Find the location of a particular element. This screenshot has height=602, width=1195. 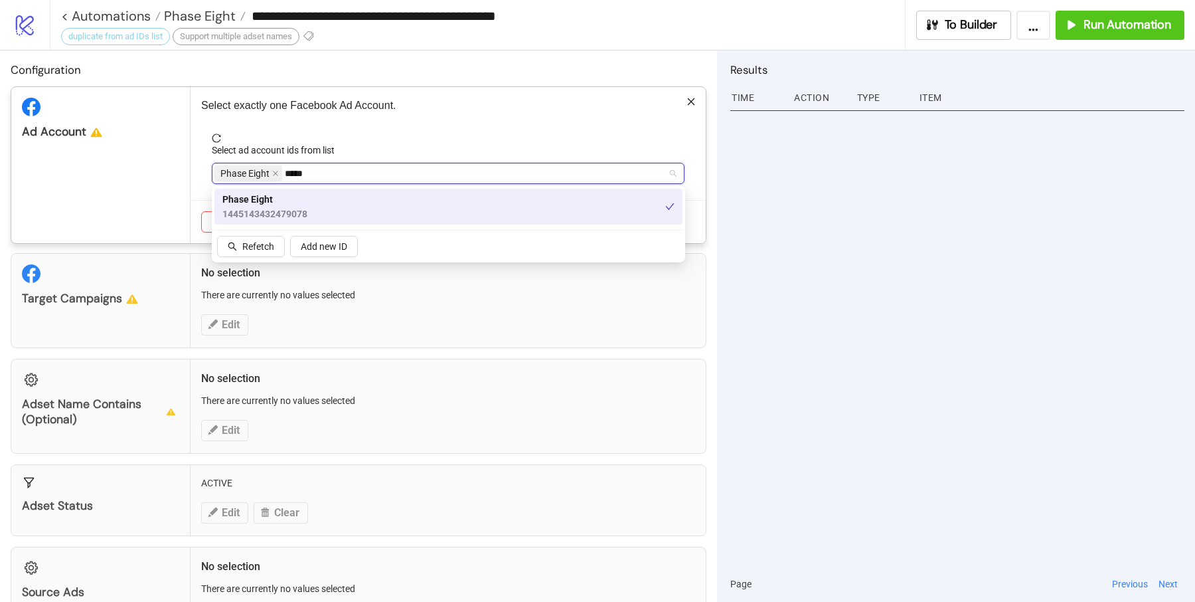

button: Add new ID is located at coordinates (324, 246).